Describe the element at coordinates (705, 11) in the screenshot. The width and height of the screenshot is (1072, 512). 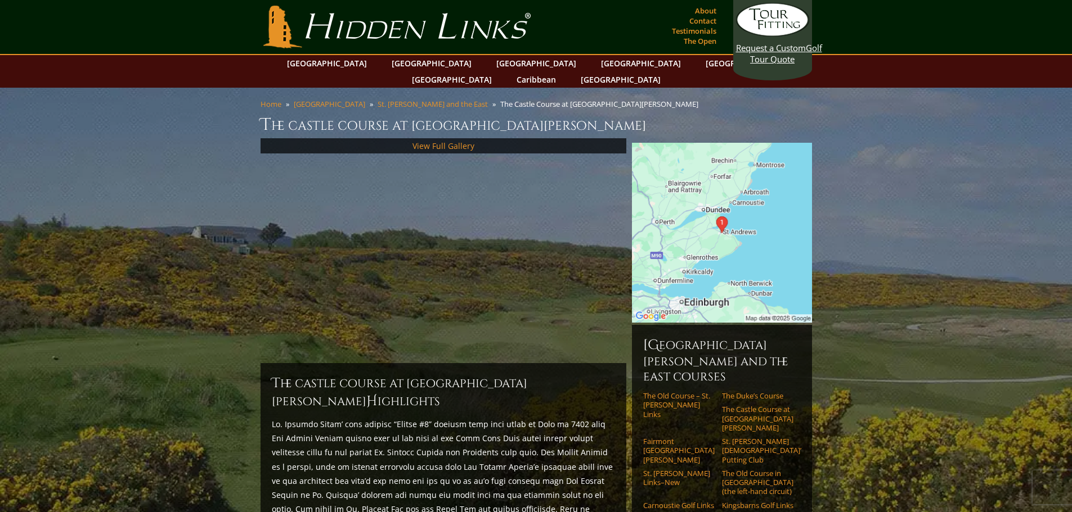
I see `a: About` at that location.